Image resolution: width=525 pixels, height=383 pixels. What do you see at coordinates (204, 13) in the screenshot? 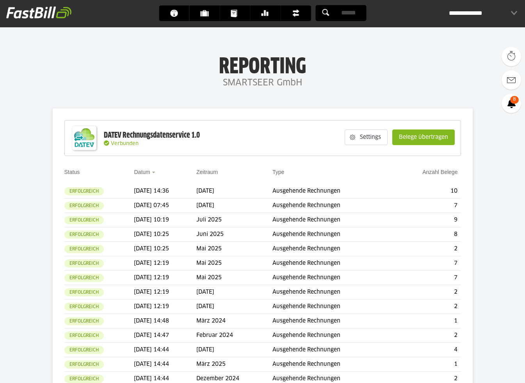
I see `a: Clients` at bounding box center [204, 13].